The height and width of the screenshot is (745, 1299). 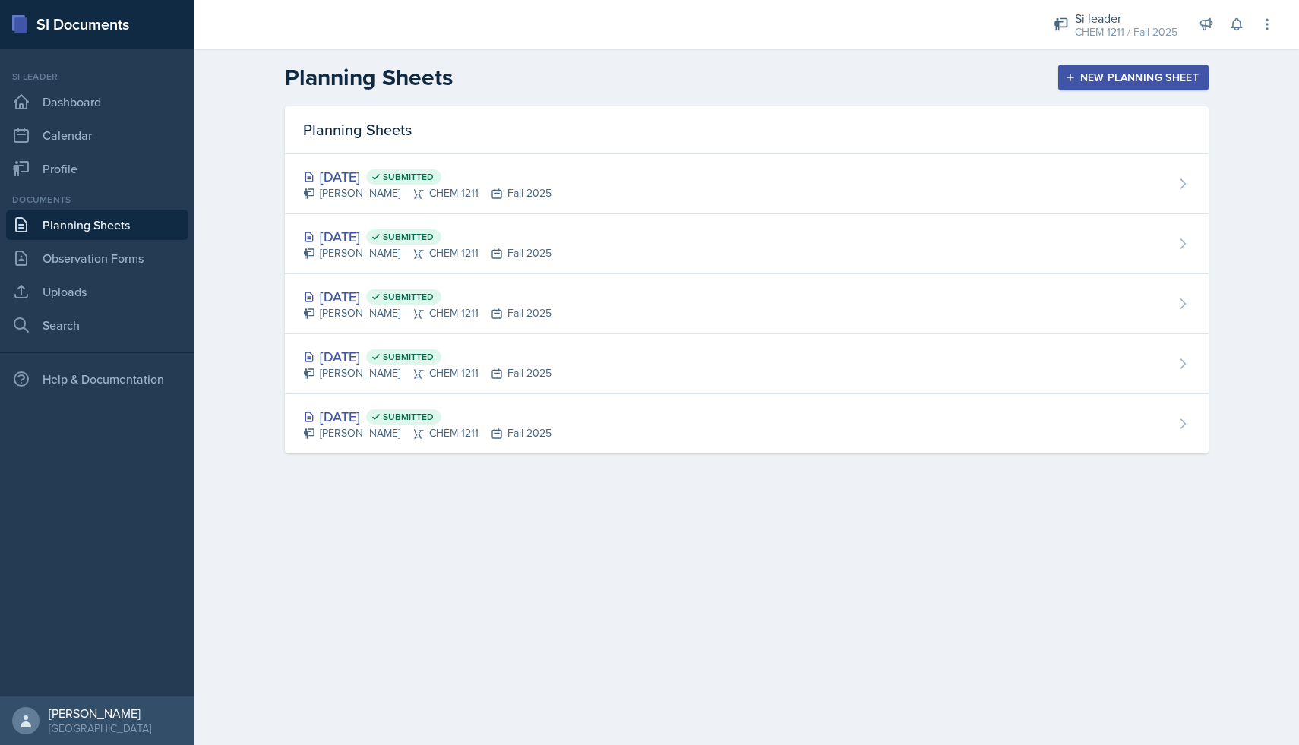 What do you see at coordinates (97, 225) in the screenshot?
I see `a: Planning Sheets` at bounding box center [97, 225].